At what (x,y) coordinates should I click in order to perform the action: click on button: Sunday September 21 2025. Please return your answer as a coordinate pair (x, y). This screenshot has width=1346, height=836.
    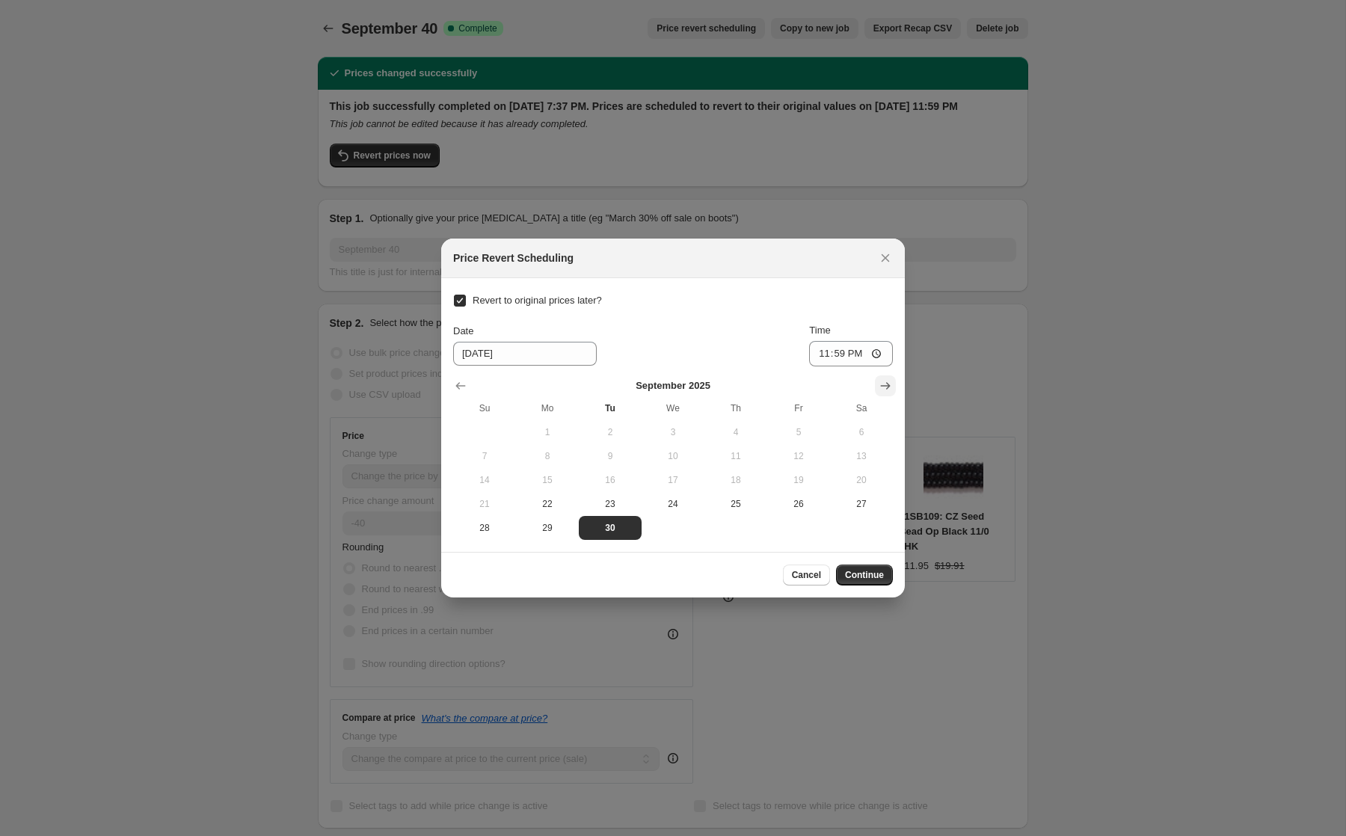
    Looking at the image, I should click on (485, 504).